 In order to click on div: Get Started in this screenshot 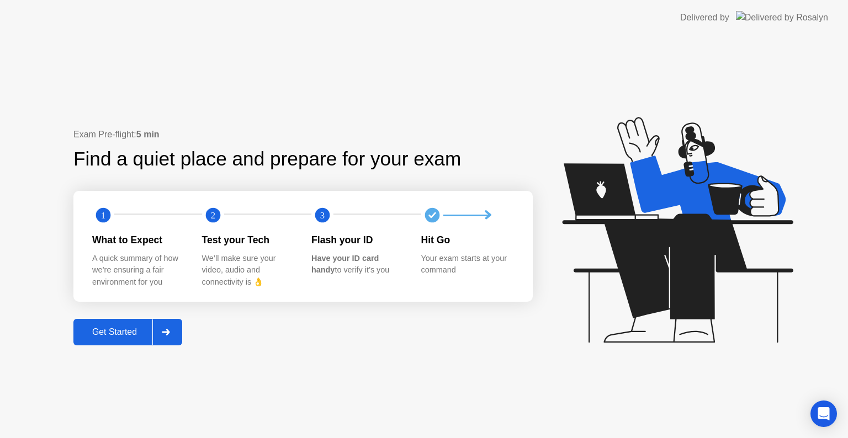, I will do `click(114, 332)`.